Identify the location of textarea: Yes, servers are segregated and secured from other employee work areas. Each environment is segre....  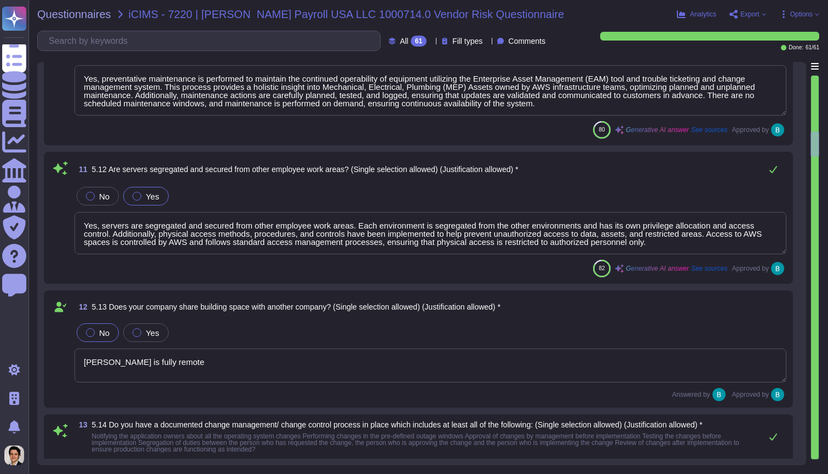
(431, 233).